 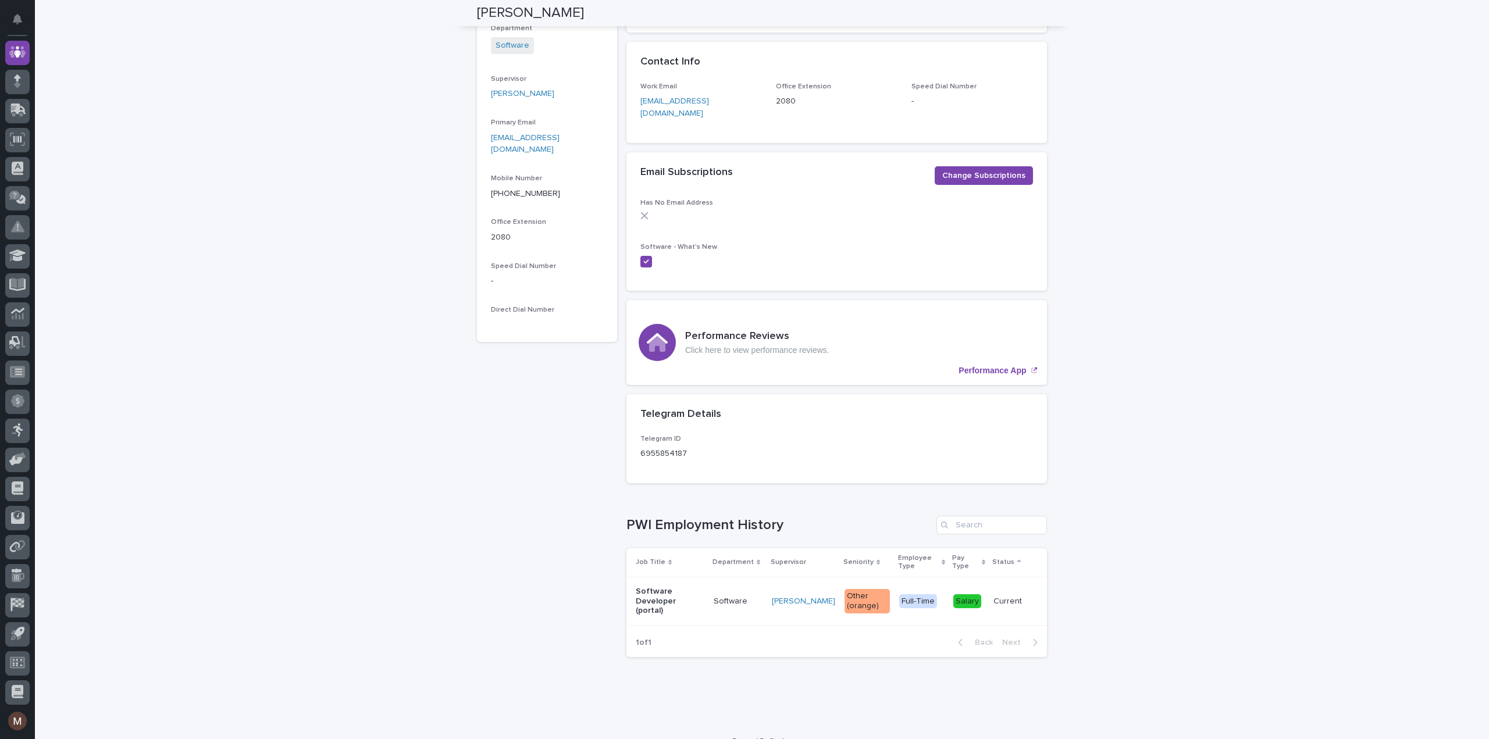 What do you see at coordinates (992, 525) in the screenshot?
I see `div: Search` at bounding box center [992, 525].